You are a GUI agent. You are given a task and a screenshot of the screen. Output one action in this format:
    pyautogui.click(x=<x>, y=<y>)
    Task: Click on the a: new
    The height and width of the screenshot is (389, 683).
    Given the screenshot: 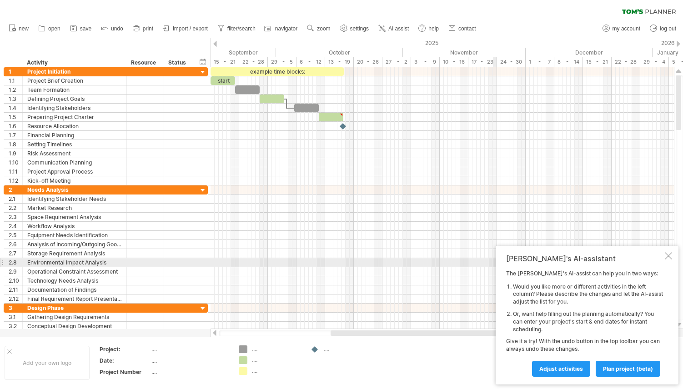 What is the action you would take?
    pyautogui.click(x=19, y=29)
    